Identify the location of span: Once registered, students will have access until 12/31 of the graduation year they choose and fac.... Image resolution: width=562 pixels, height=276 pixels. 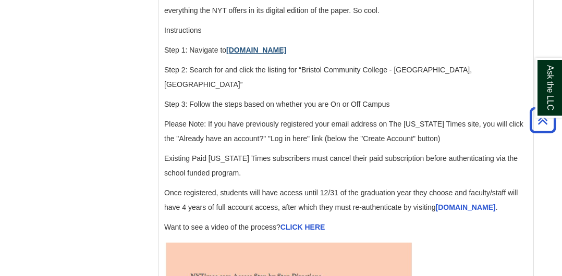
(341, 200).